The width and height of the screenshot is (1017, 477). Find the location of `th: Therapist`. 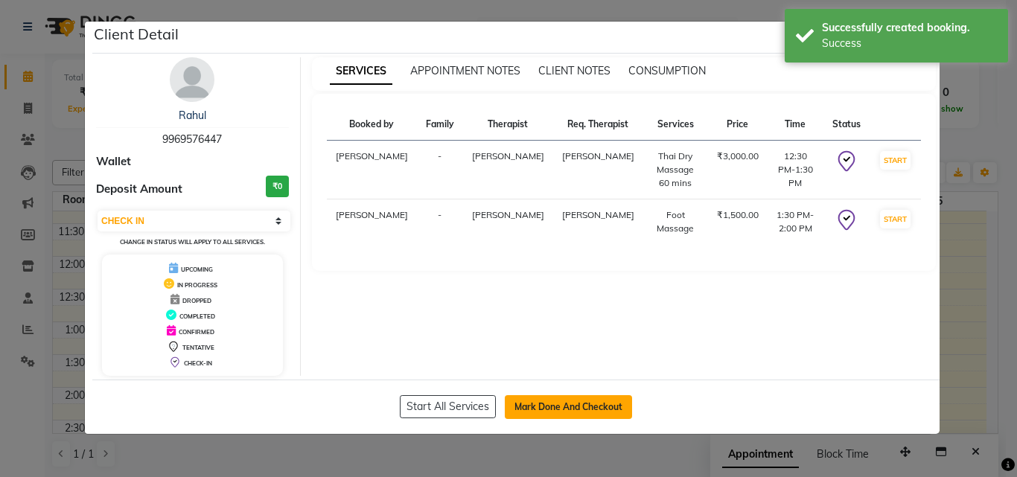

th: Therapist is located at coordinates (508, 124).